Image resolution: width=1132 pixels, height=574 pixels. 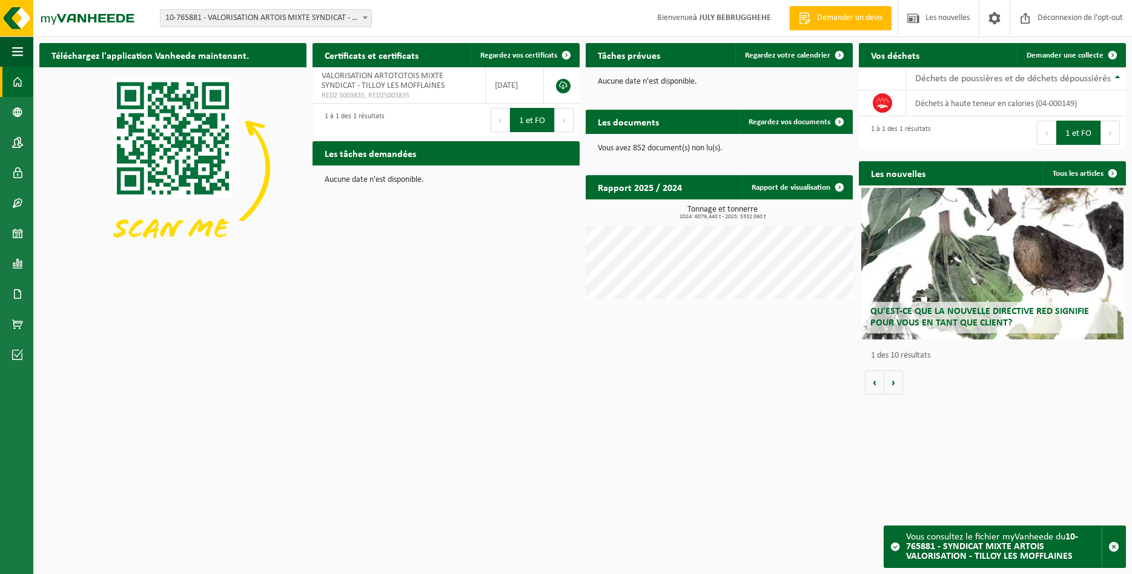 What do you see at coordinates (993, 264) in the screenshot?
I see `a: Qu'est-ce que la nouvelle directive RED signifie pour vous en tant que client?` at bounding box center [993, 264].